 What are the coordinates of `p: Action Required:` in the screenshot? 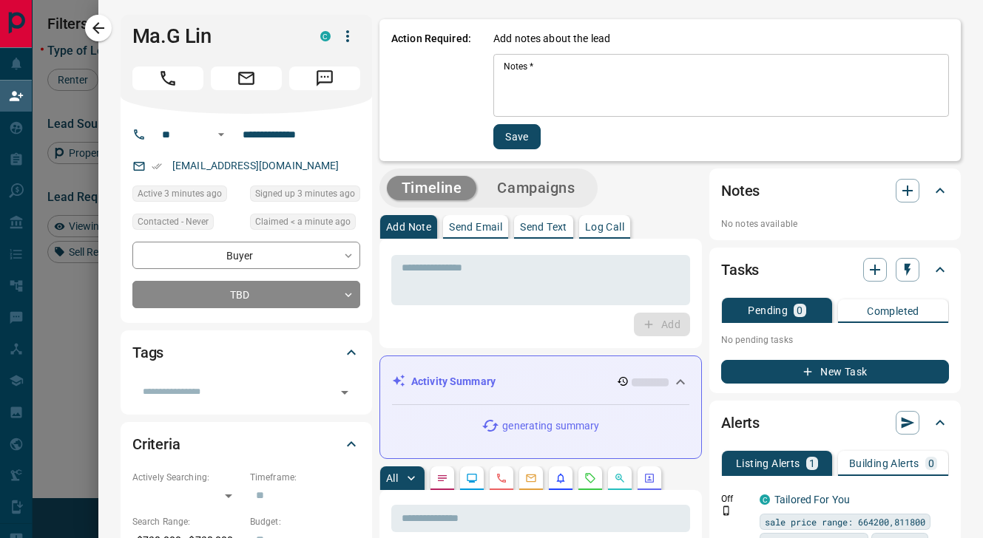 It's located at (431, 90).